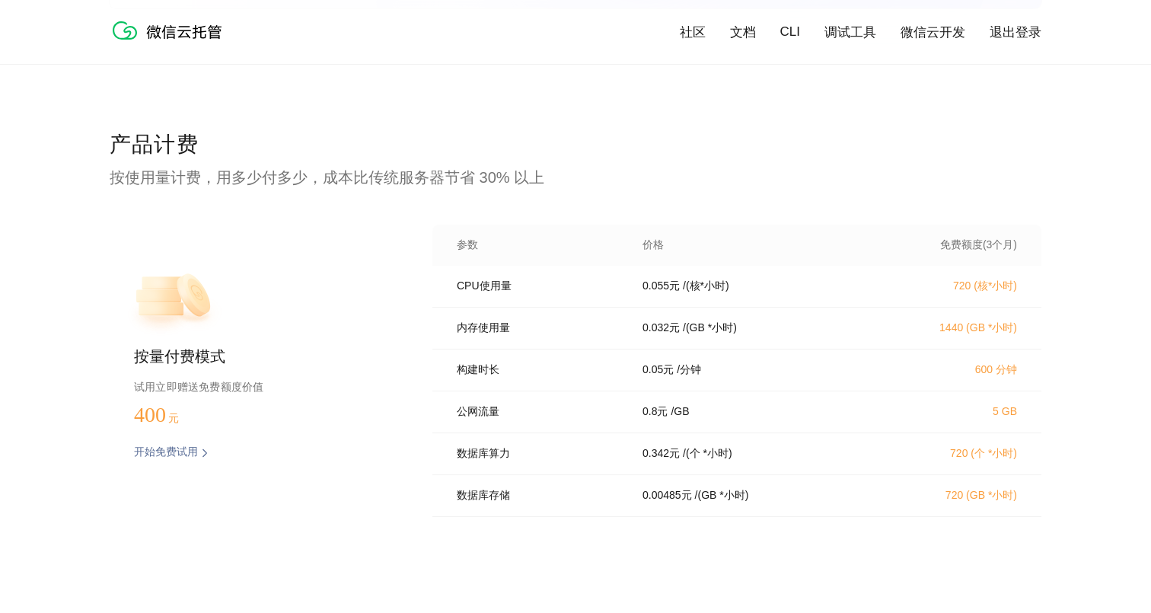 The width and height of the screenshot is (1151, 613). I want to click on p: 免费额度(3个月), so click(950, 245).